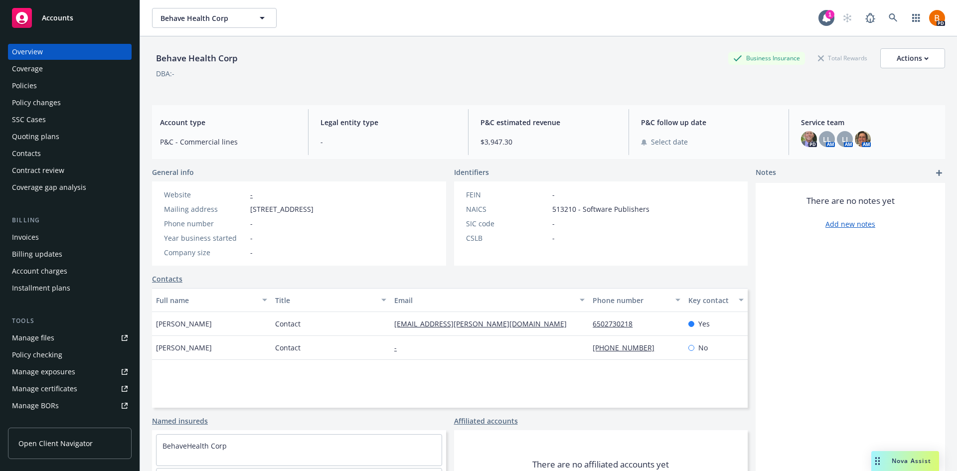 Image resolution: width=957 pixels, height=471 pixels. Describe the element at coordinates (830, 14) in the screenshot. I see `div: 1` at that location.